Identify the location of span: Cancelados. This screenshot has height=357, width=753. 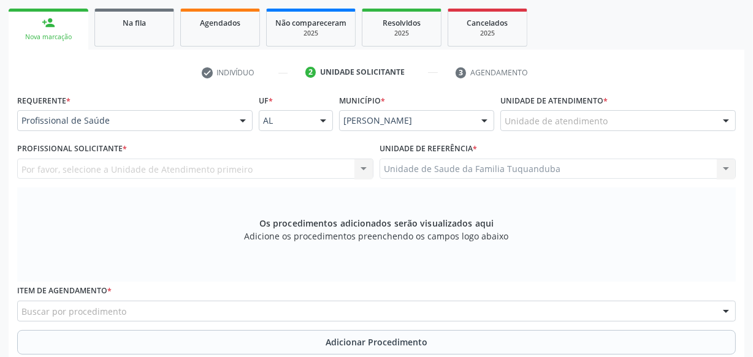
(487, 23).